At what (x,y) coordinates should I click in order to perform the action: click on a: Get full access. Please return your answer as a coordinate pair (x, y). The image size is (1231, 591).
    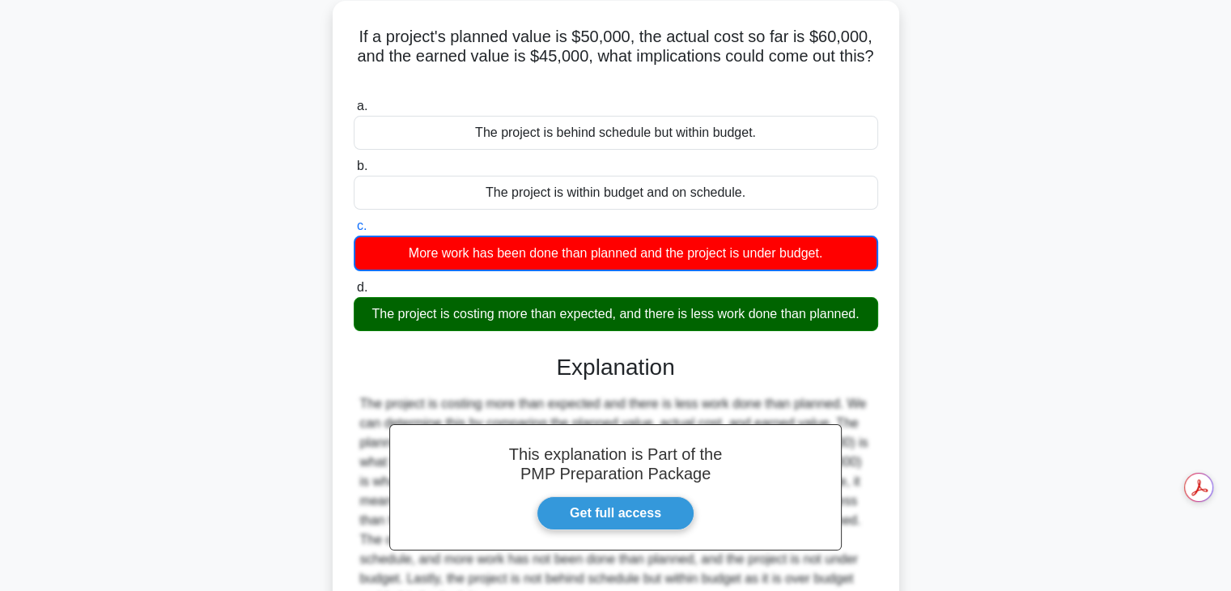
    Looking at the image, I should click on (615, 513).